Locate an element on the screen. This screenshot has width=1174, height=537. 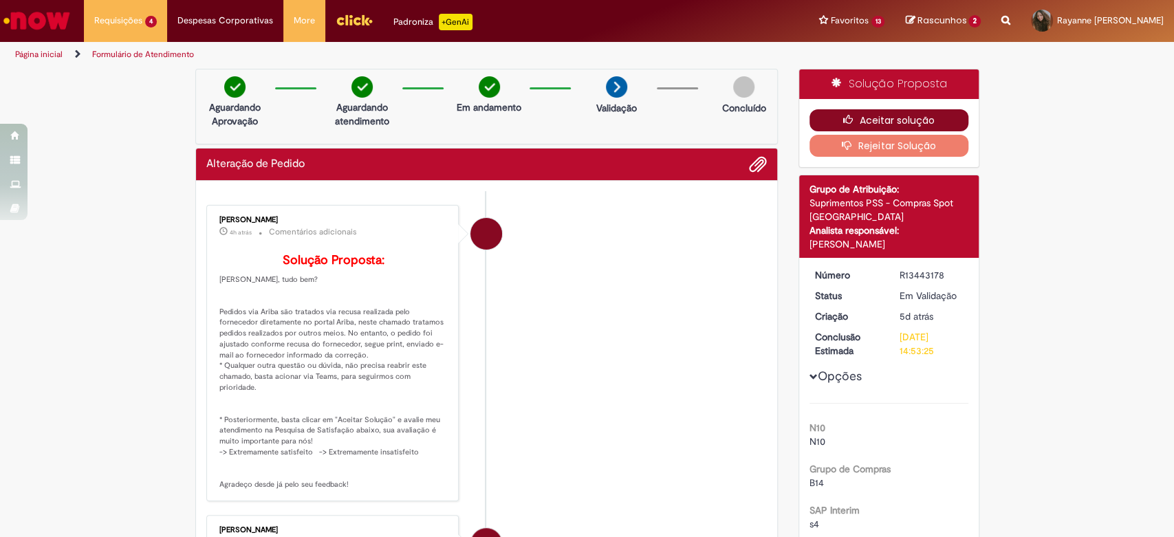
span: 4h atrás is located at coordinates (241, 232).